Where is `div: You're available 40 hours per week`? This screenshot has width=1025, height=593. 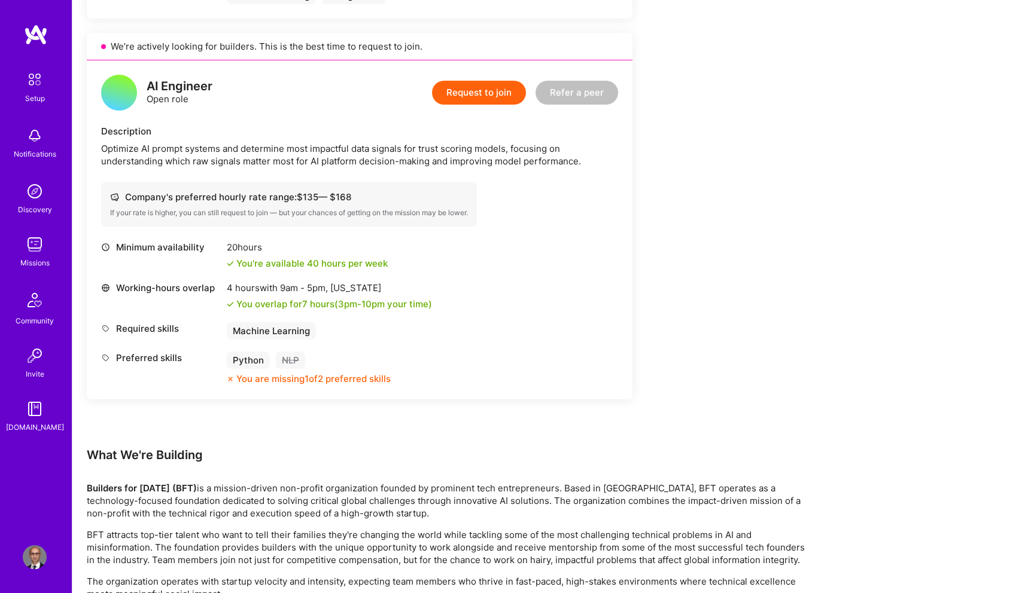
div: You're available 40 hours per week is located at coordinates (307, 263).